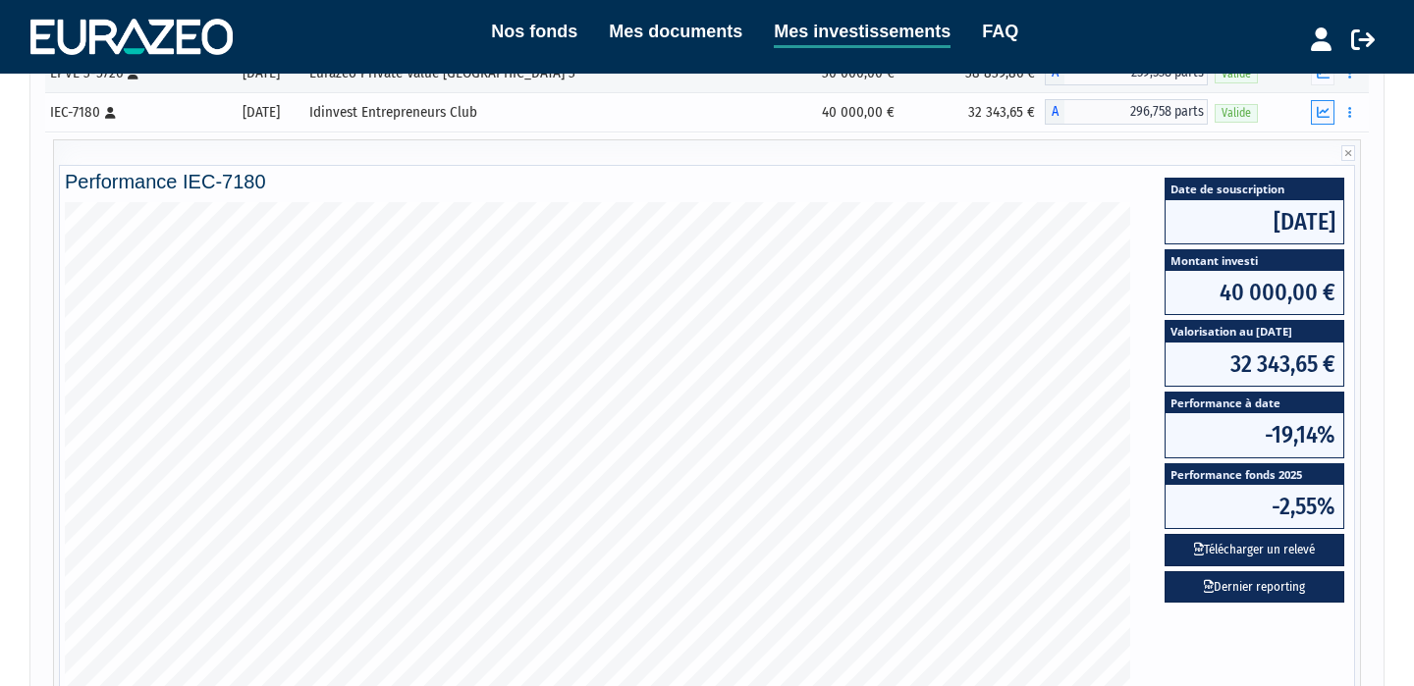 The width and height of the screenshot is (1414, 686). Describe the element at coordinates (1254, 189) in the screenshot. I see `span: Date de souscription` at that location.